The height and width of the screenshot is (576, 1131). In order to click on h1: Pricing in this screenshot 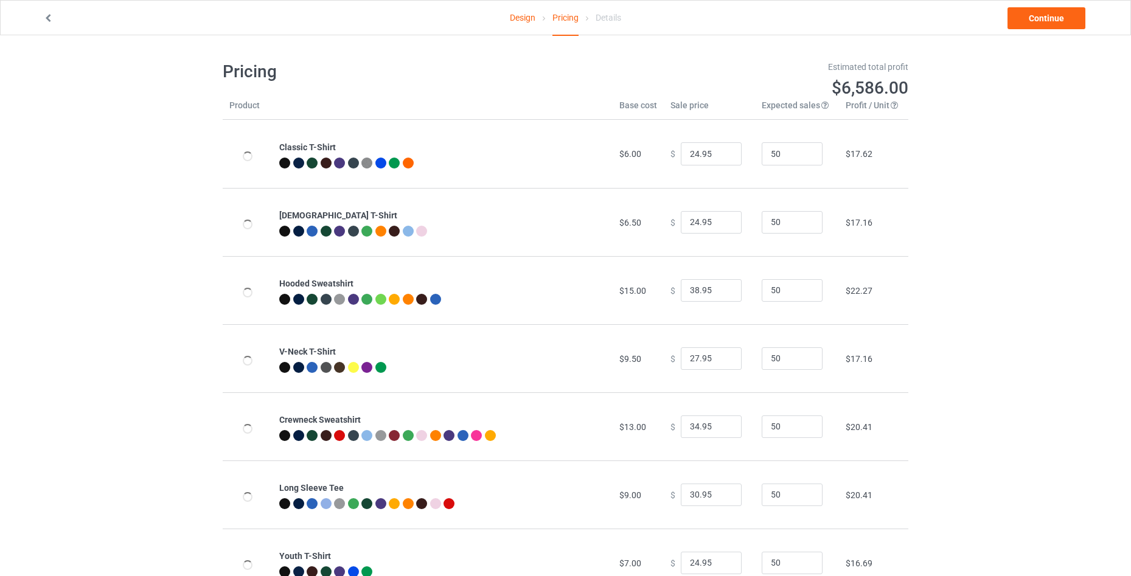, I will do `click(390, 72)`.